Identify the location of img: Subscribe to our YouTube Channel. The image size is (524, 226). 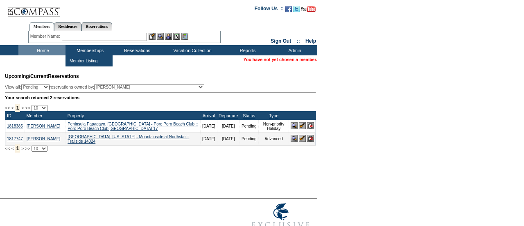
(308, 9).